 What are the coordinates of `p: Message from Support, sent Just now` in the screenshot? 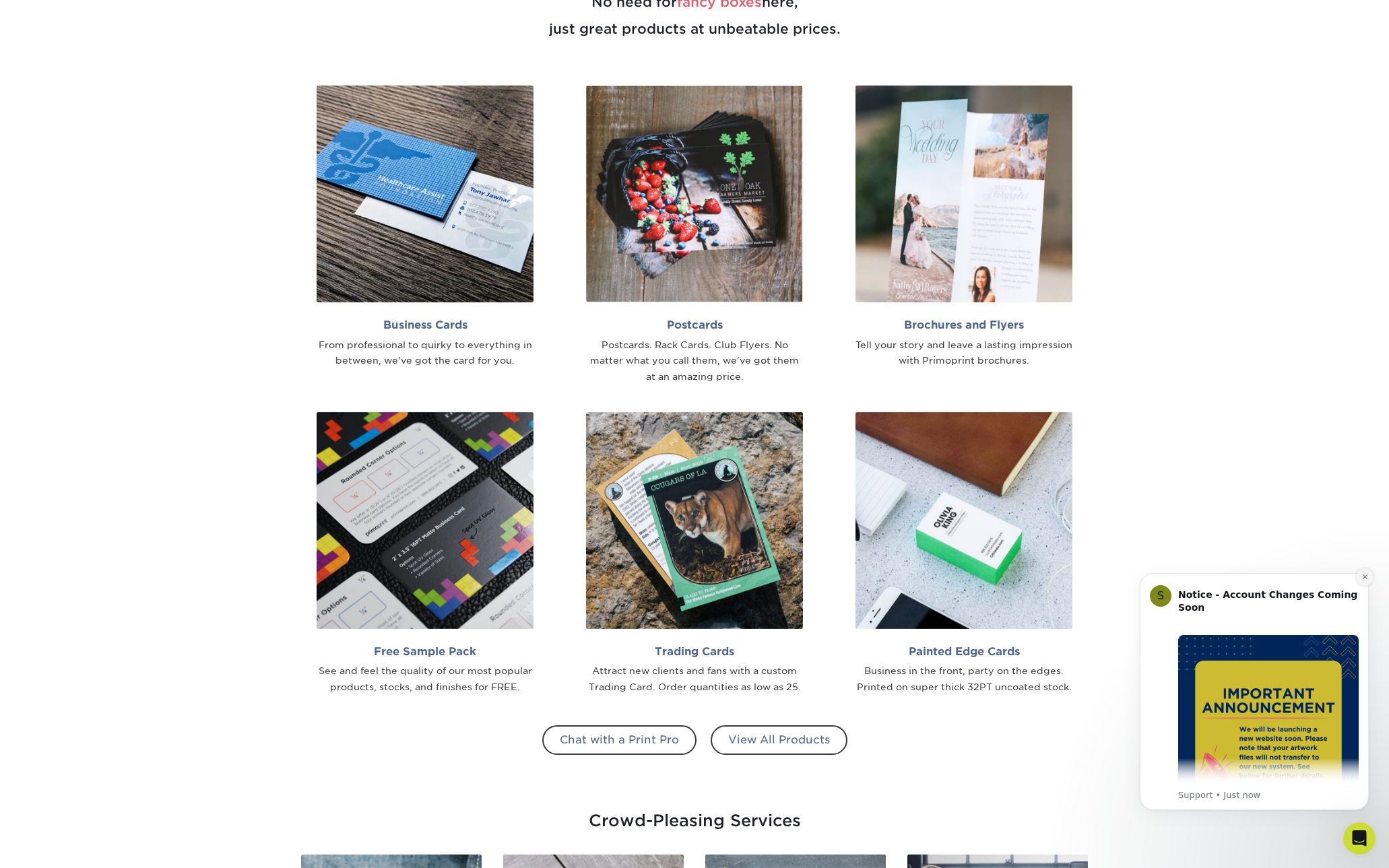 It's located at (149, 243).